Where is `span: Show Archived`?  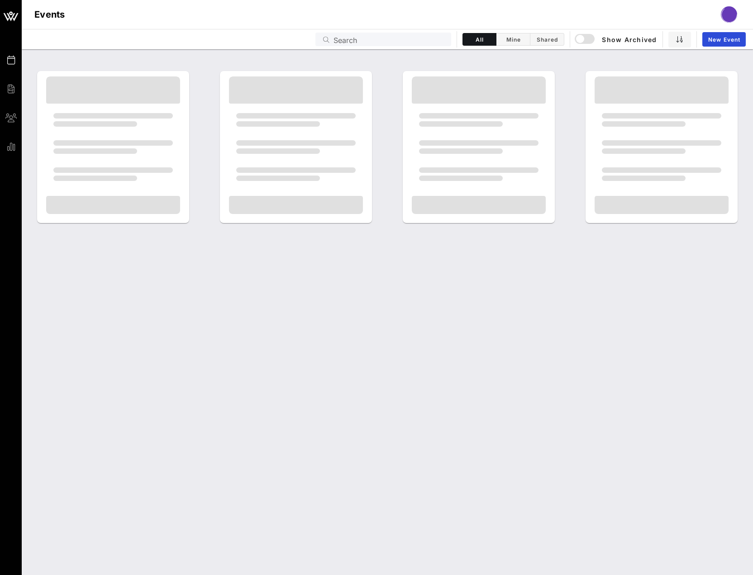
span: Show Archived is located at coordinates (616, 39).